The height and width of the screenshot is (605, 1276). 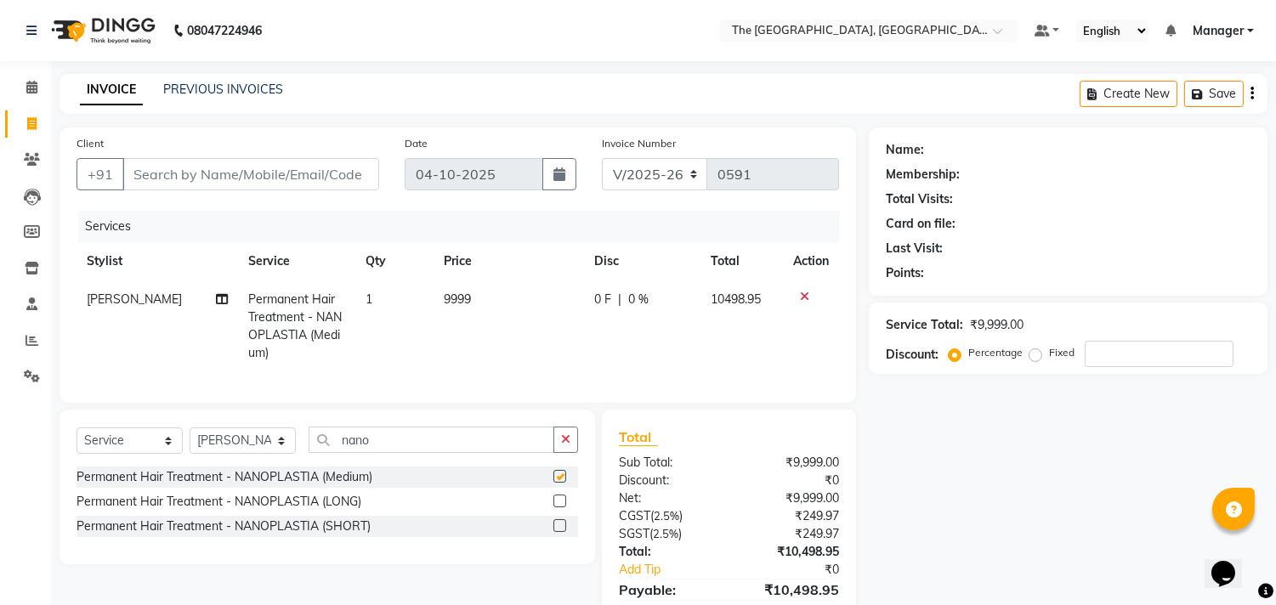 I want to click on div: Services, so click(x=465, y=226).